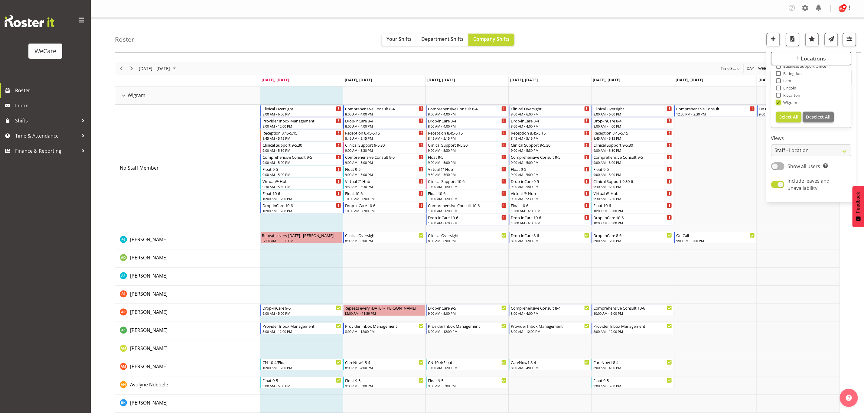 The width and height of the screenshot is (864, 413). Describe the element at coordinates (443, 39) in the screenshot. I see `span: Department Shifts` at that location.